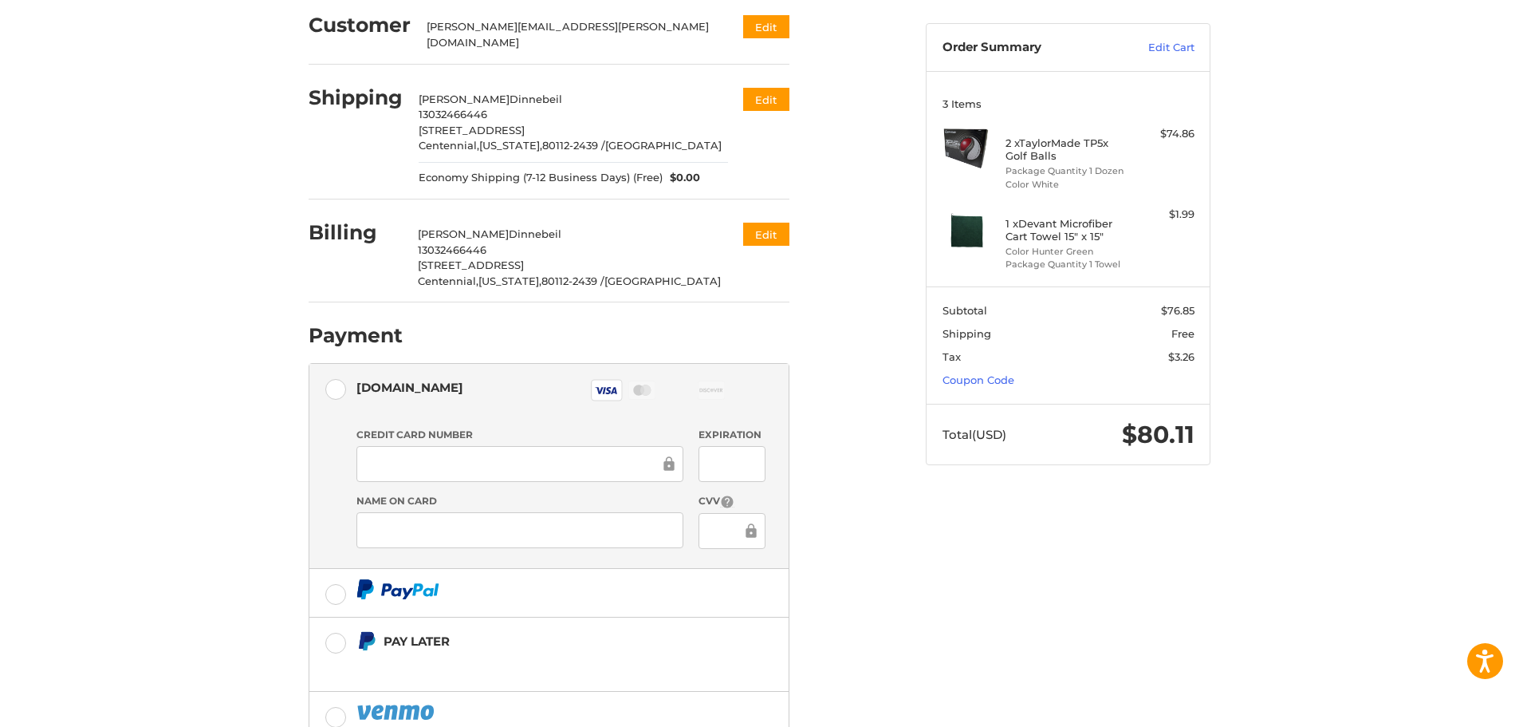  Describe the element at coordinates (1163, 134) in the screenshot. I see `div: $74.86` at that location.